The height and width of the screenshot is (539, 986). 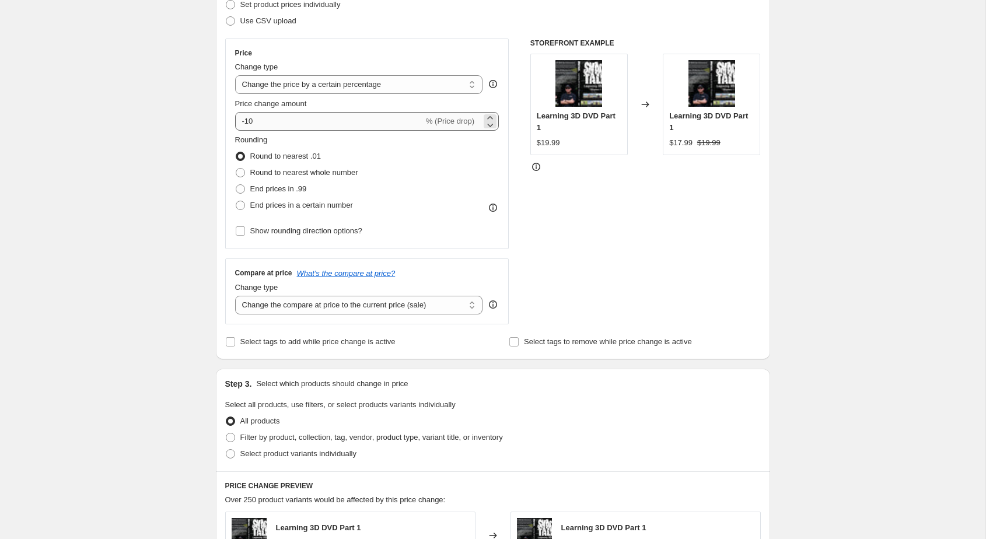 What do you see at coordinates (450, 121) in the screenshot?
I see `span: % (Price drop)` at bounding box center [450, 121].